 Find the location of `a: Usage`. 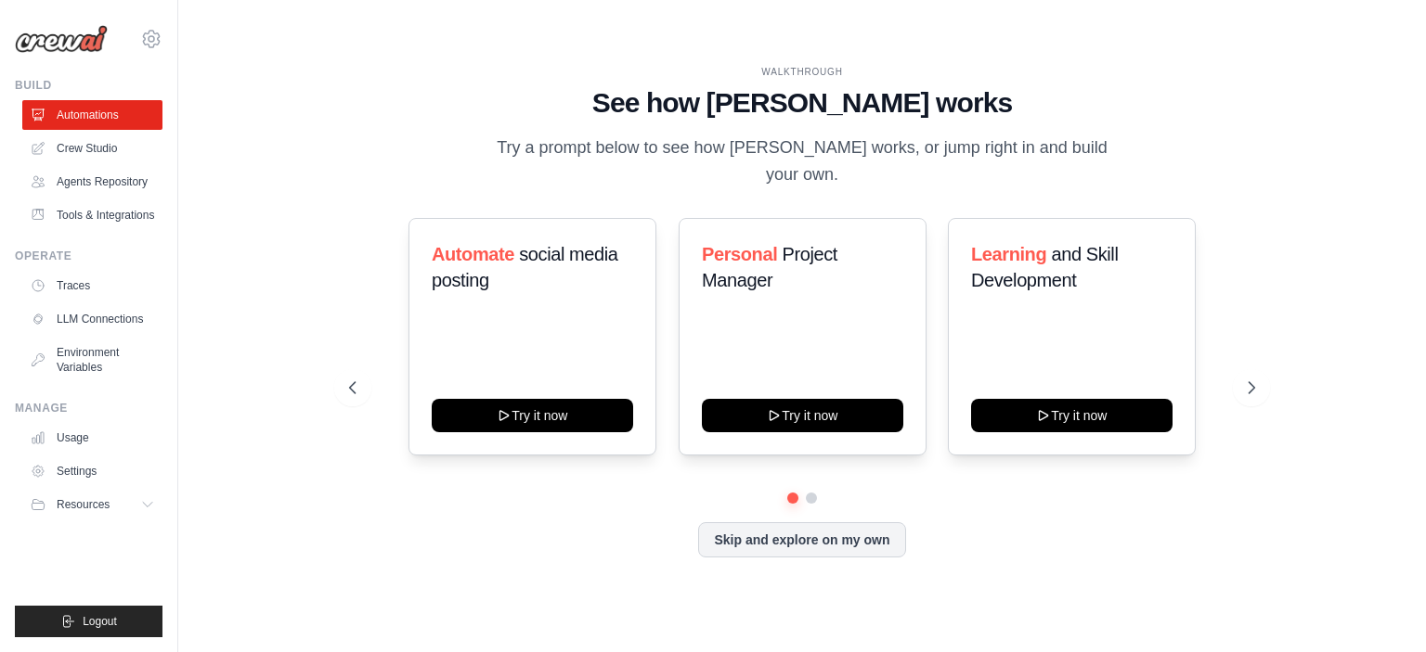

a: Usage is located at coordinates (92, 438).